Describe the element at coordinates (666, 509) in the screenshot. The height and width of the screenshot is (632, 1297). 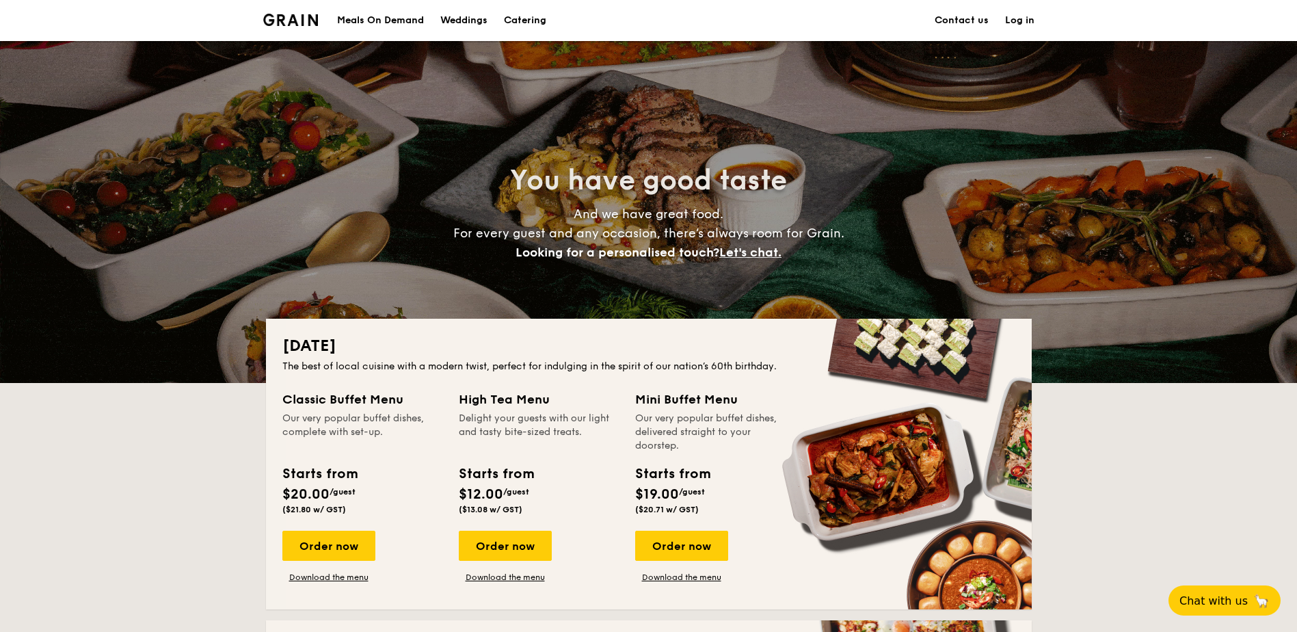
I see `span: ($20.71 w/ GST)` at that location.